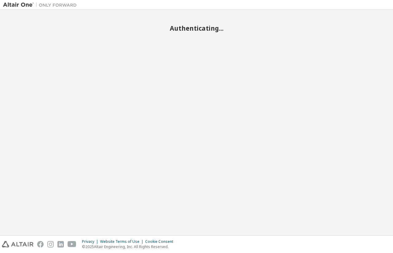  What do you see at coordinates (129, 247) in the screenshot?
I see `p: © 2025 Altair Engineering, Inc. All Rights Reserved.` at bounding box center [129, 247].